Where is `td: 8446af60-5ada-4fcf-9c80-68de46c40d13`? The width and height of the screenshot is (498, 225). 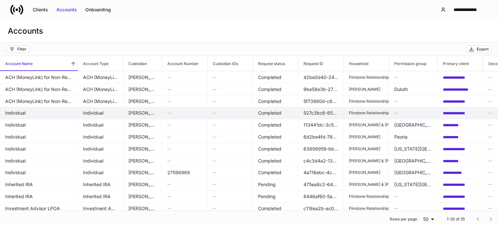 td: 8446af60-5ada-4fcf-9c80-68de46c40d13 is located at coordinates (321, 197).